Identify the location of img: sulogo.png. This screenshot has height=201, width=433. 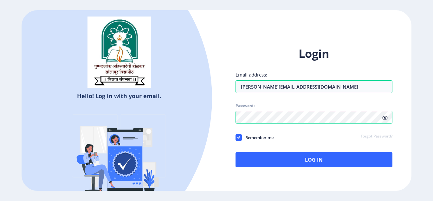
(119, 52).